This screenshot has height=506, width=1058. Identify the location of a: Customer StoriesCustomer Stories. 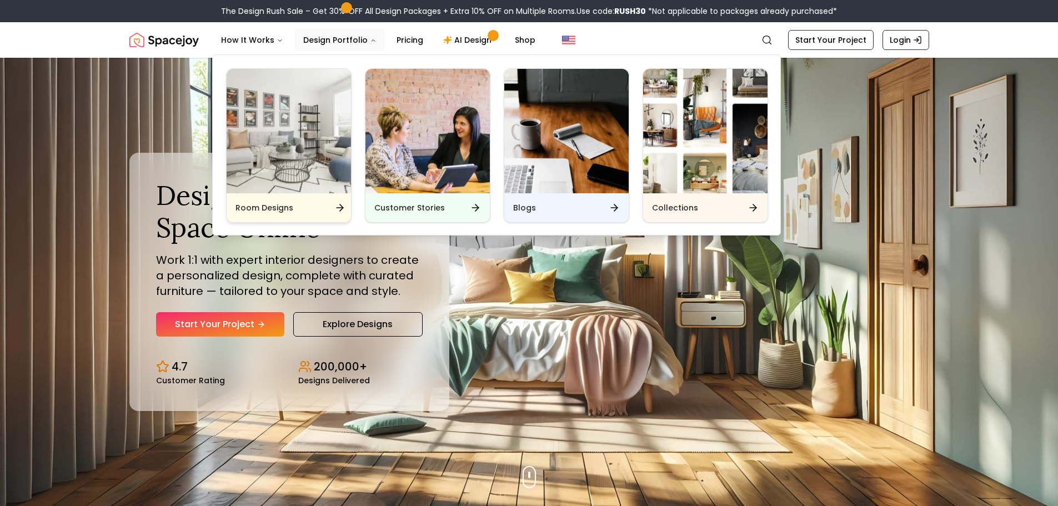
(428, 146).